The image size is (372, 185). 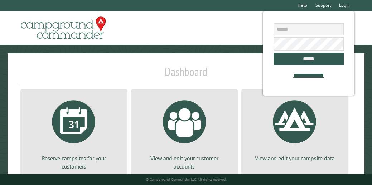 I want to click on a: View and edit your campsite data, so click(x=294, y=128).